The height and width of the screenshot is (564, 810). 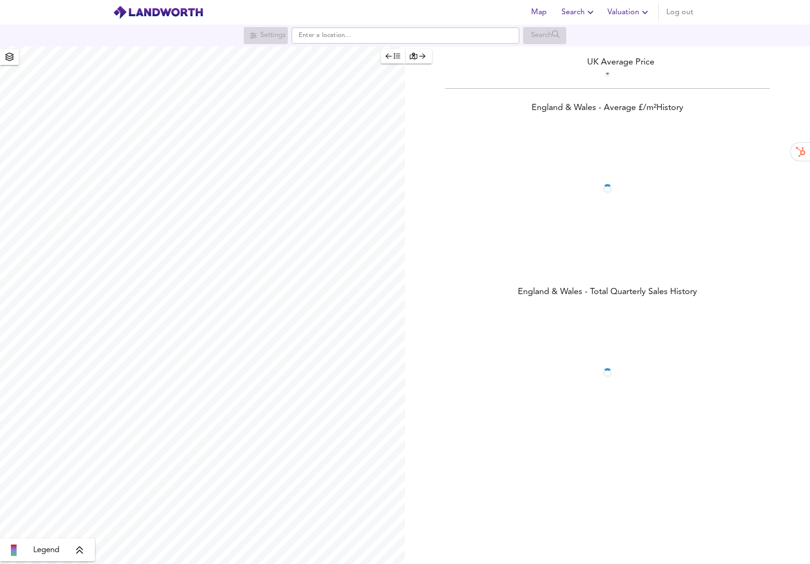 What do you see at coordinates (680, 12) in the screenshot?
I see `span: Log out` at bounding box center [680, 12].